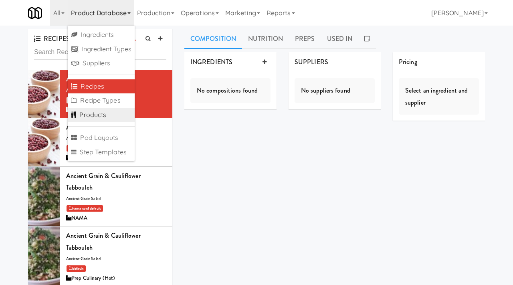  Describe the element at coordinates (35, 13) in the screenshot. I see `img: Micromart` at that location.